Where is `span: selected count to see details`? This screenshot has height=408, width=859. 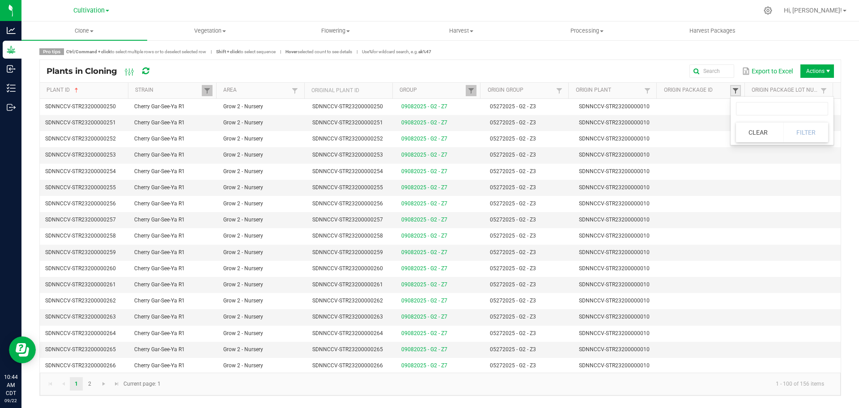
span: selected count to see details is located at coordinates (319, 51).